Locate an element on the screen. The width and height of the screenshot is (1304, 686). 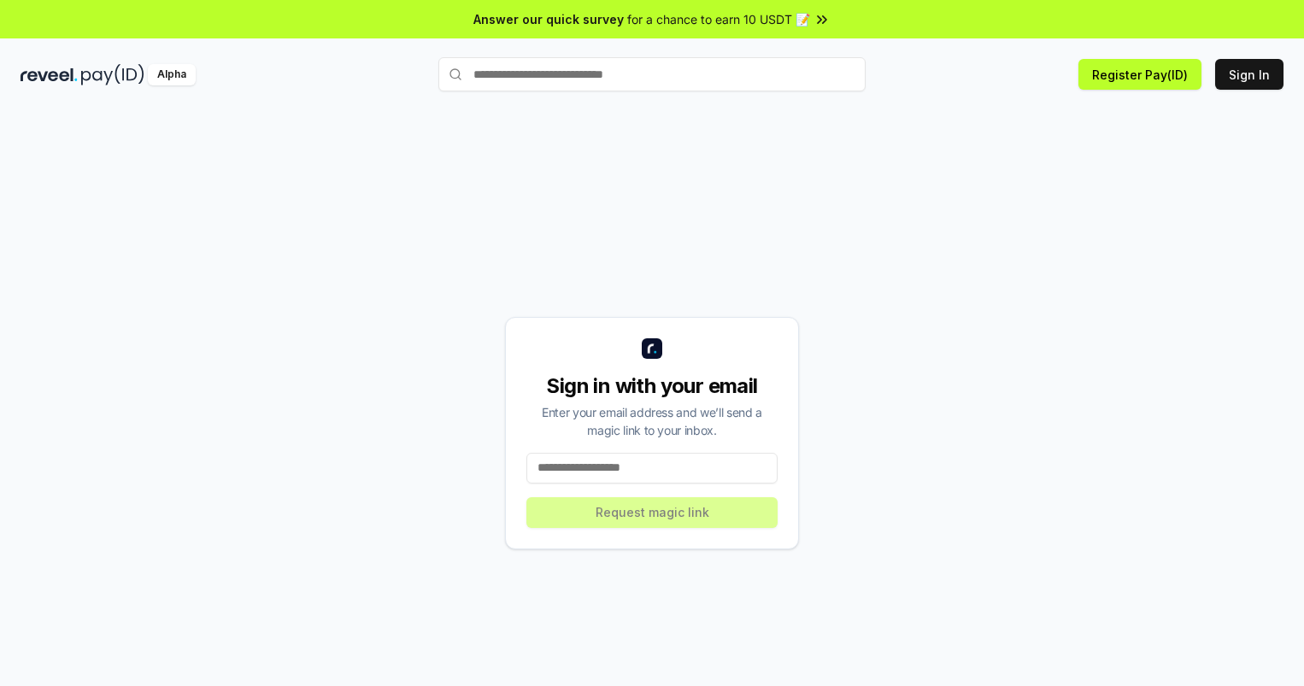
div: Alpha is located at coordinates (172, 74).